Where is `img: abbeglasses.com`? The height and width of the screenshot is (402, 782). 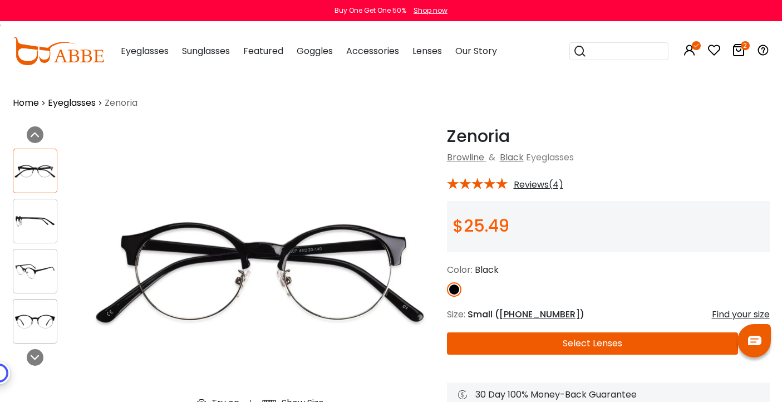 img: abbeglasses.com is located at coordinates (58, 51).